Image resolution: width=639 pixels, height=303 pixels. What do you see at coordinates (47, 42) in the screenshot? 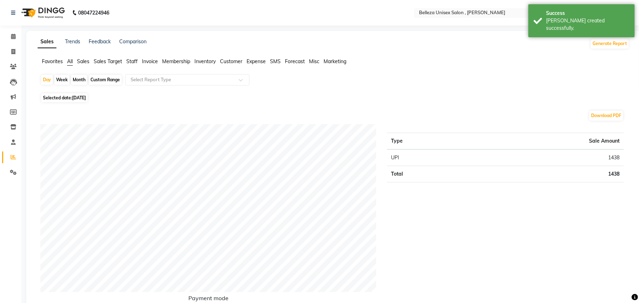
I see `a: Sales` at bounding box center [47, 42].